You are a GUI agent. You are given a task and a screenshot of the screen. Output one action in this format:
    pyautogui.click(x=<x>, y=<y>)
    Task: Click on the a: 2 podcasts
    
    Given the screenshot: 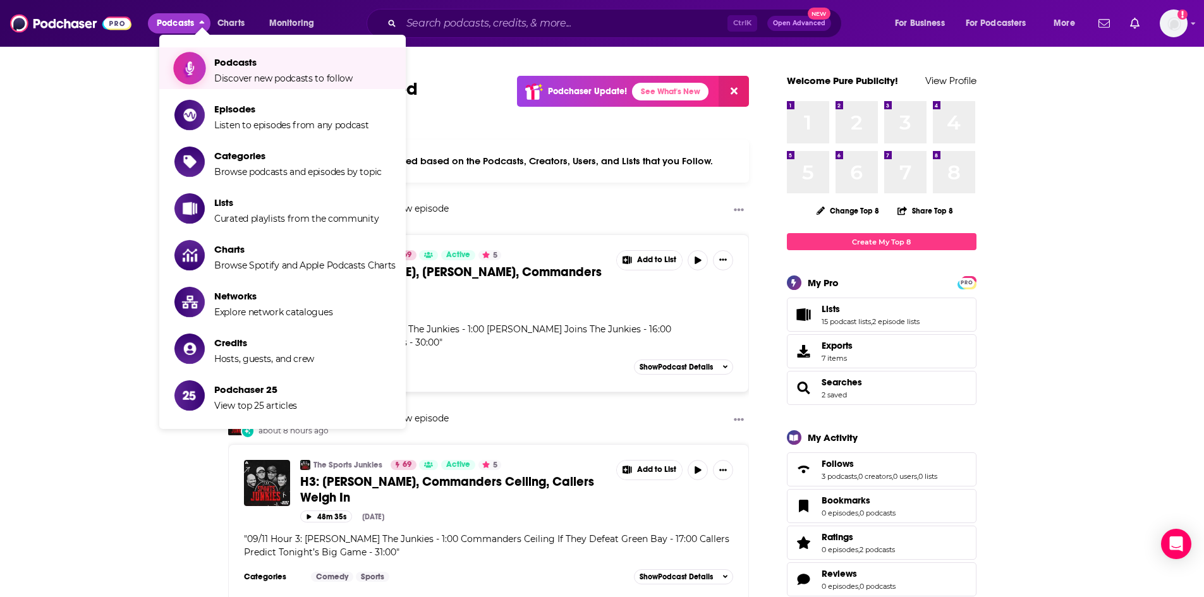 What is the action you would take?
    pyautogui.click(x=877, y=550)
    